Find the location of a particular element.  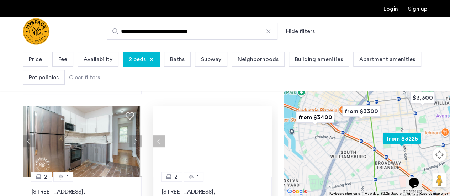

button: Drag Pegman onto the map to open Street View is located at coordinates (439, 180).